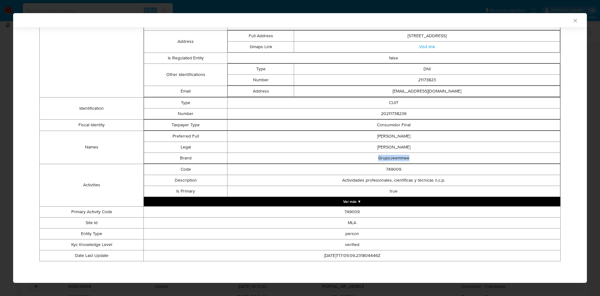  I want to click on td: Preferred Full, so click(186, 136).